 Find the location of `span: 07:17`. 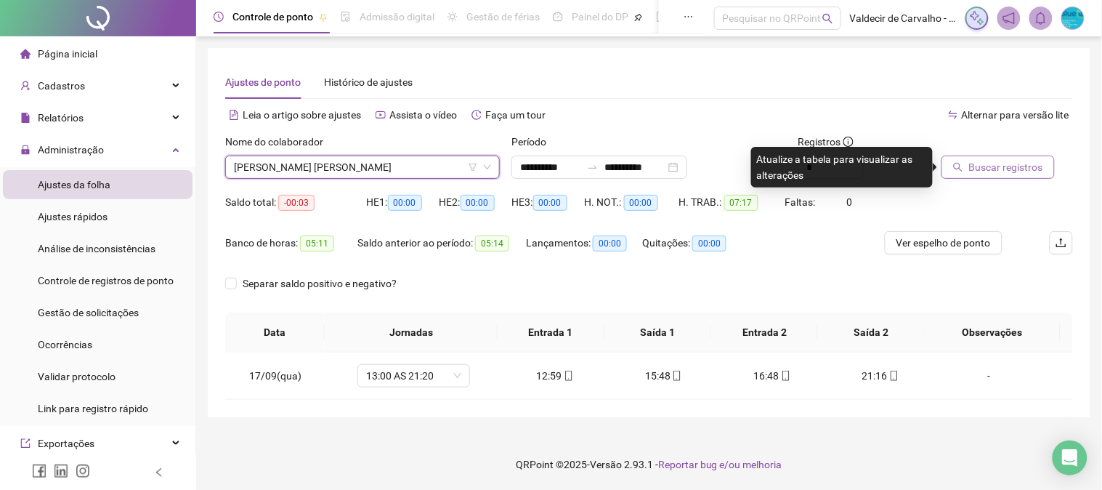

span: 07:17 is located at coordinates (741, 203).